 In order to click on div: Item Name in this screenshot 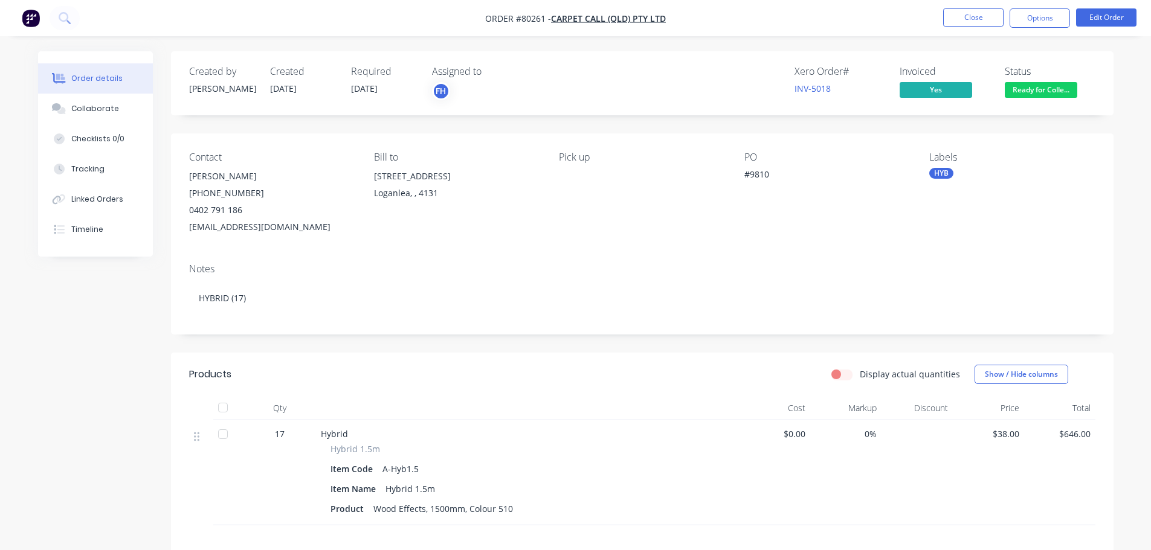, I will do `click(355, 489)`.